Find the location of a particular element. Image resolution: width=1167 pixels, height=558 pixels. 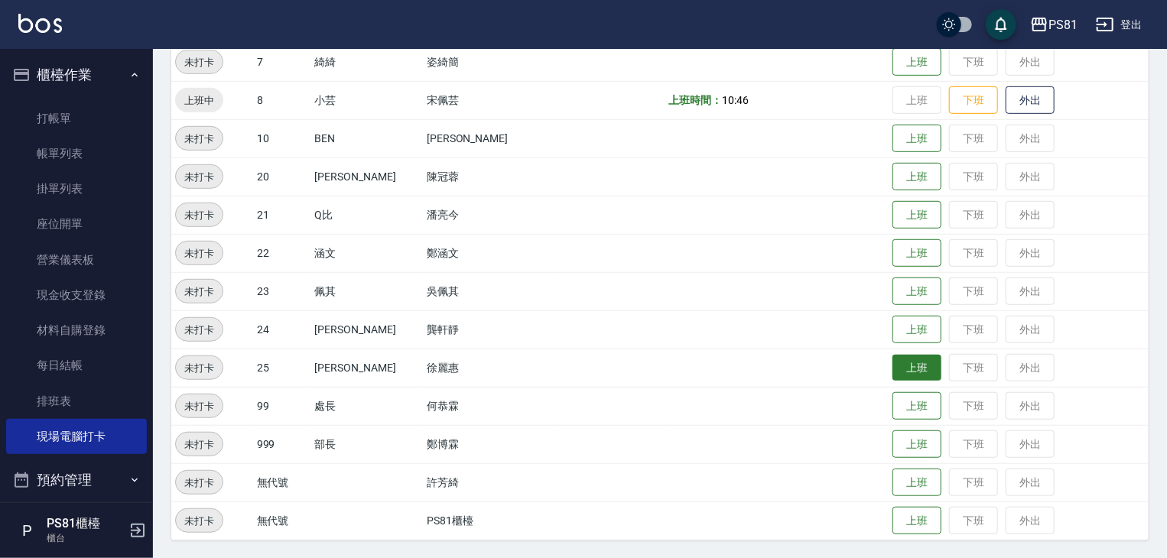

a: 每日結帳 is located at coordinates (76, 366).